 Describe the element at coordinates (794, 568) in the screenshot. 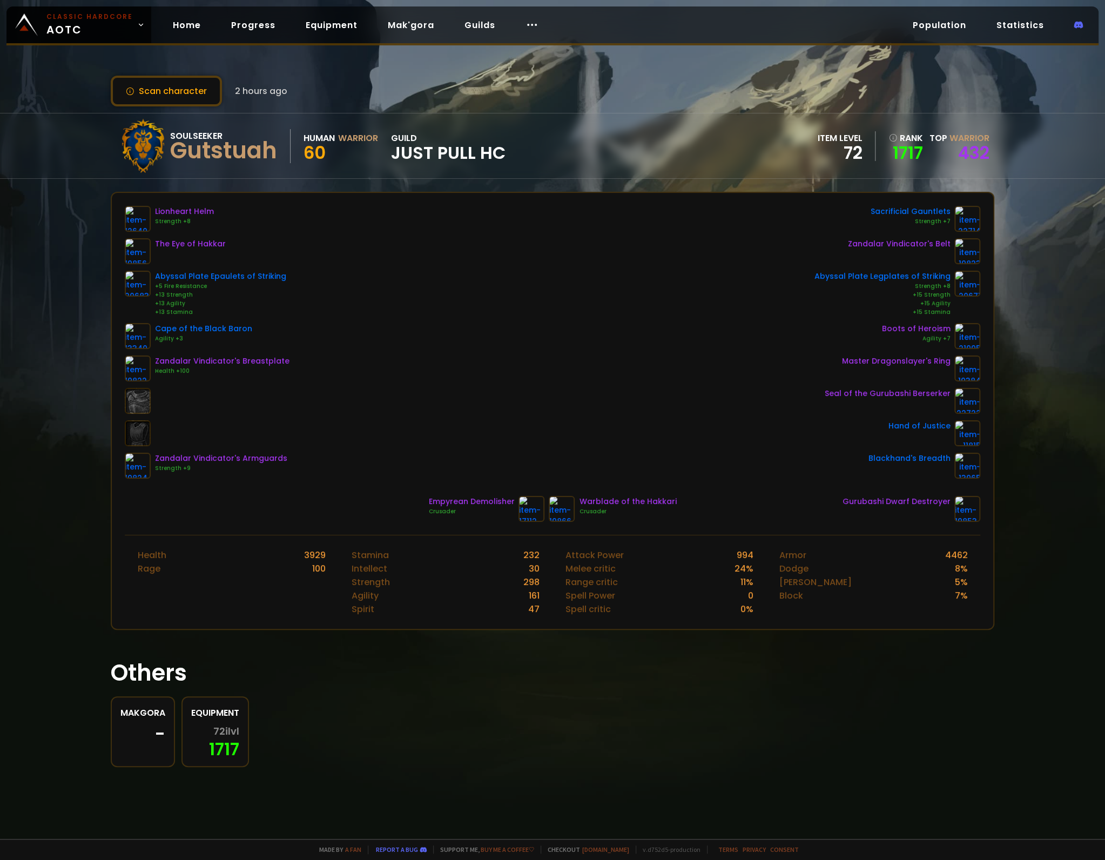

I see `div: Dodge` at that location.